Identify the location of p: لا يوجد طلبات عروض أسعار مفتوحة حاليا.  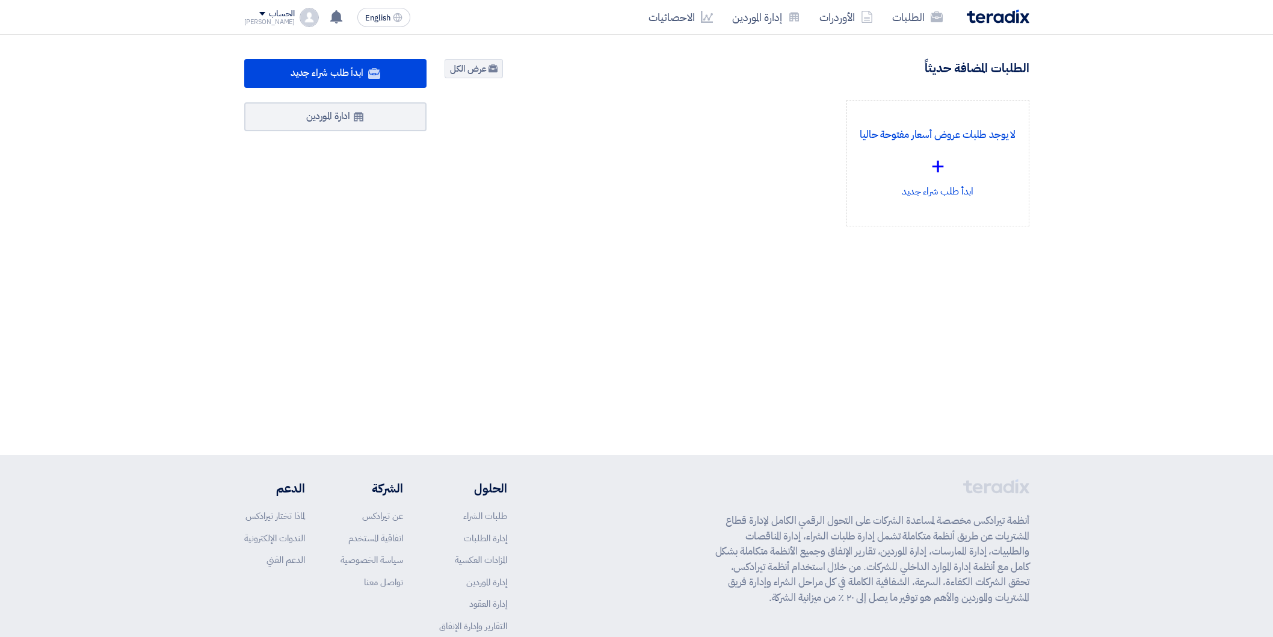
(938, 135).